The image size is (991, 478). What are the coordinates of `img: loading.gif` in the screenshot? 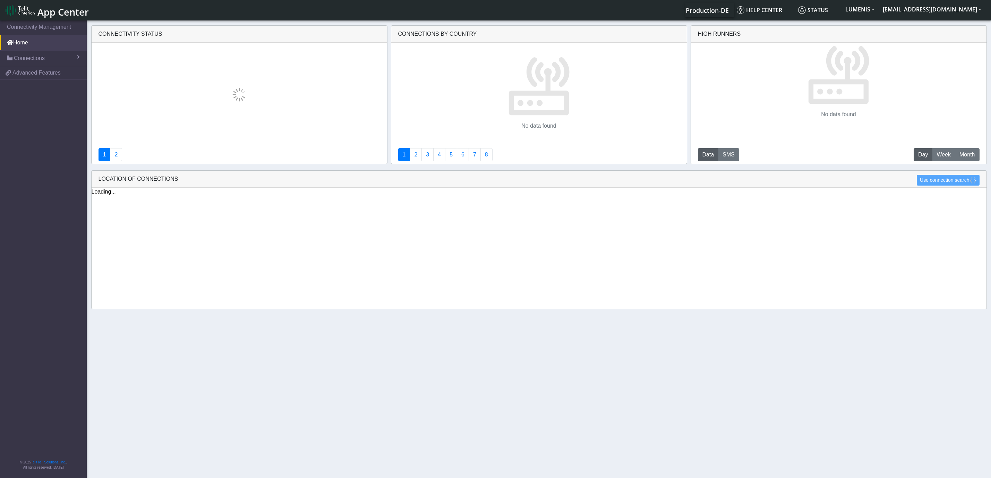 It's located at (239, 95).